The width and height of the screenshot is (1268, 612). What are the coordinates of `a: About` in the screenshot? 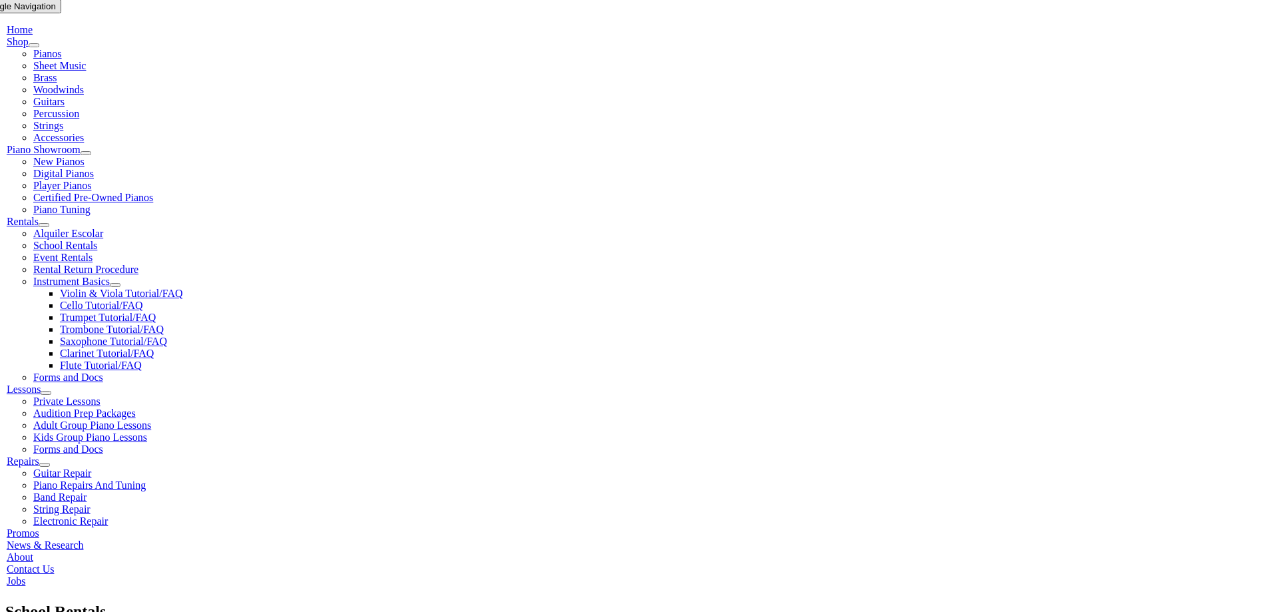 It's located at (20, 556).